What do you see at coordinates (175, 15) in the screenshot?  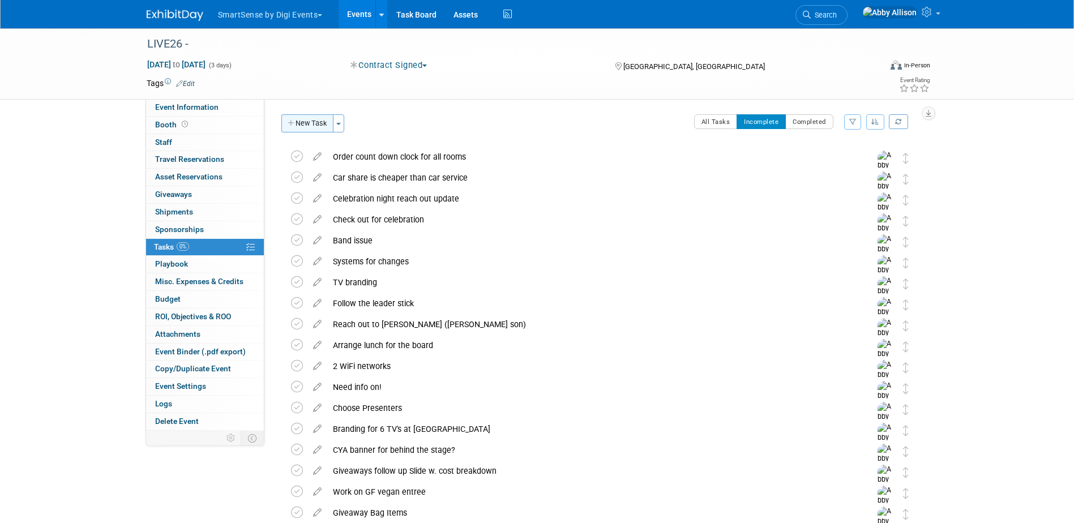 I see `img: ExhibitDay` at bounding box center [175, 15].